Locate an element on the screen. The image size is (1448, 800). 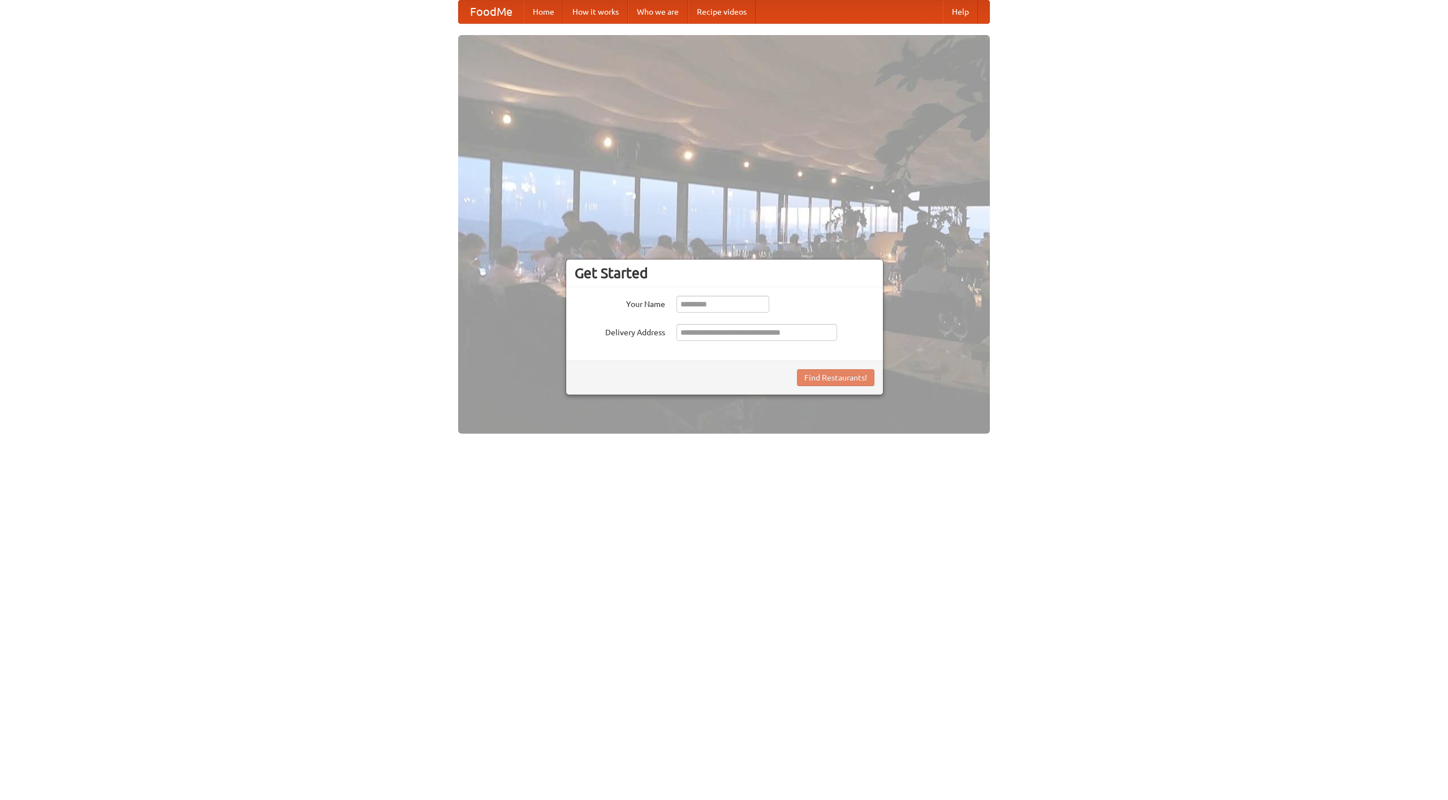
h3: Get Started is located at coordinates (724, 273).